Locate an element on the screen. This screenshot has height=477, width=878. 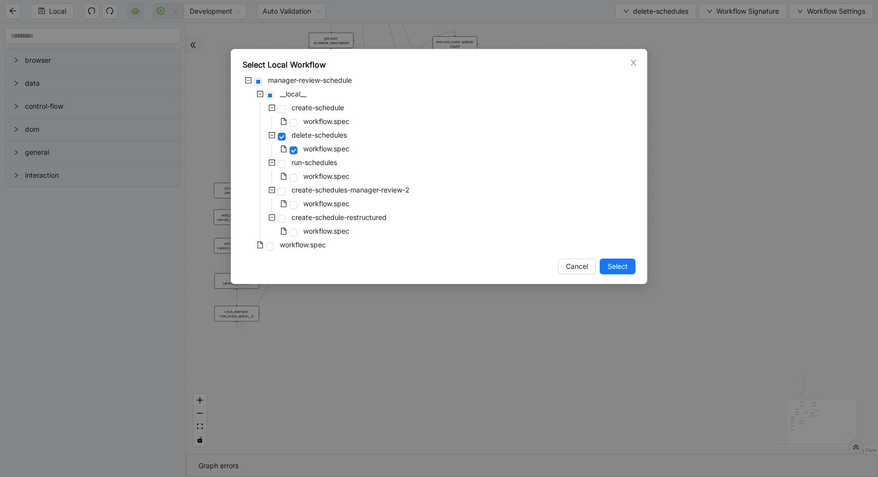
button: Close is located at coordinates (634, 63).